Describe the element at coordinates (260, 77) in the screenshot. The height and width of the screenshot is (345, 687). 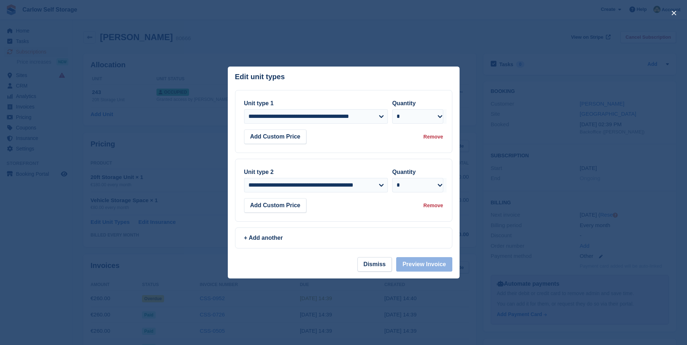
I see `p: Edit unit types` at that location.